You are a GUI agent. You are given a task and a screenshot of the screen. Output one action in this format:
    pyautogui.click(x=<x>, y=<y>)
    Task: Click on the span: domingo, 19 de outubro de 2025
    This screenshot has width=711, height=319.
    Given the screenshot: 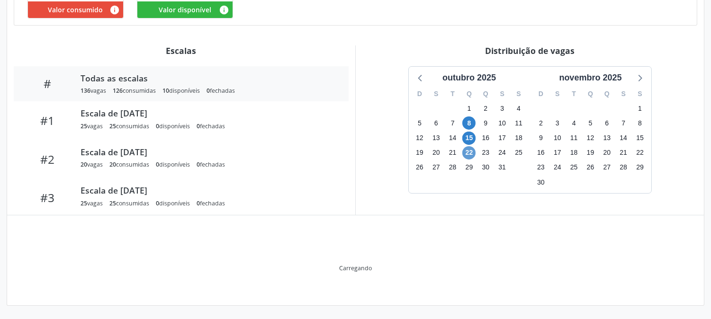 What is the action you would take?
    pyautogui.click(x=419, y=153)
    